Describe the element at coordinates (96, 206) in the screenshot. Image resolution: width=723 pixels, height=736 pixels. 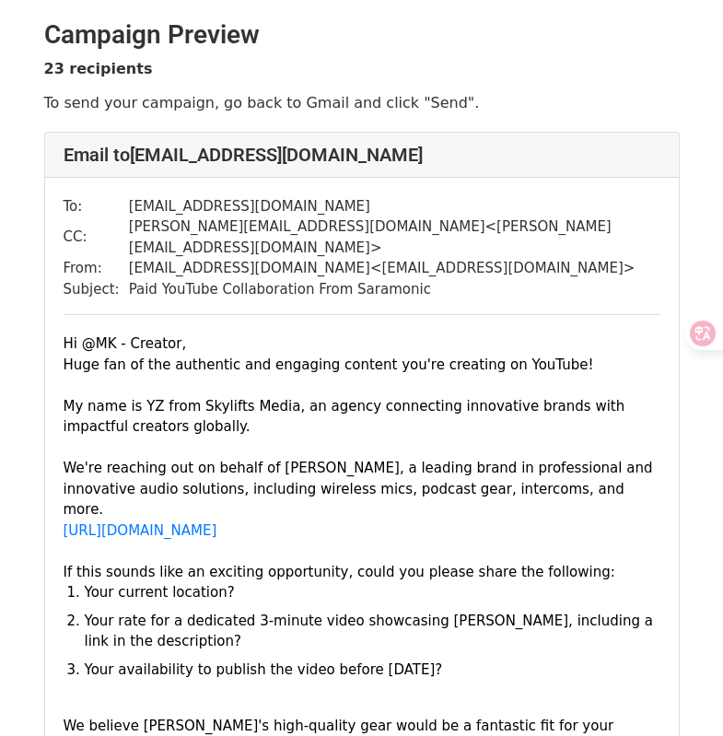
I see `td: To:` at that location.